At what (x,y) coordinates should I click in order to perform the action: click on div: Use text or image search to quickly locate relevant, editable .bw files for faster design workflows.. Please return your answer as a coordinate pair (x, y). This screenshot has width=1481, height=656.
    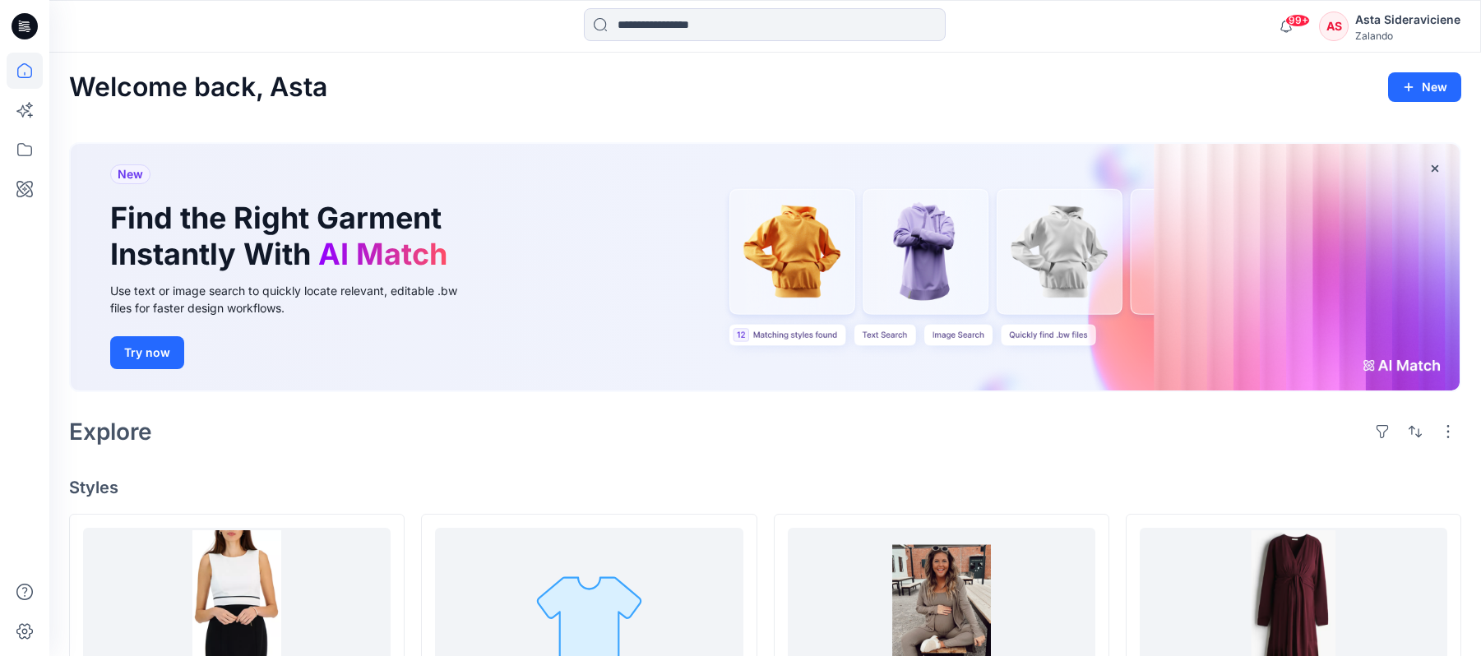
    Looking at the image, I should click on (295, 299).